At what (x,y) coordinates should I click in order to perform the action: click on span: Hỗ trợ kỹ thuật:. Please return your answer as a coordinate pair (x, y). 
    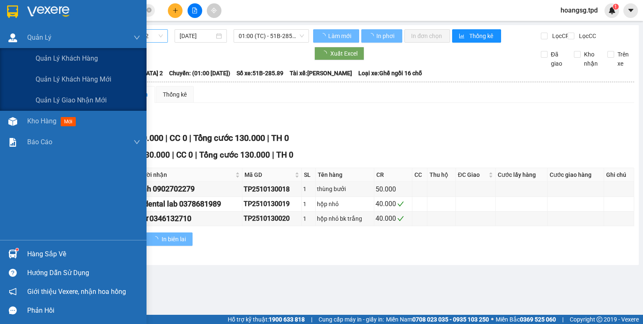
    Looking at the image, I should click on (266, 320).